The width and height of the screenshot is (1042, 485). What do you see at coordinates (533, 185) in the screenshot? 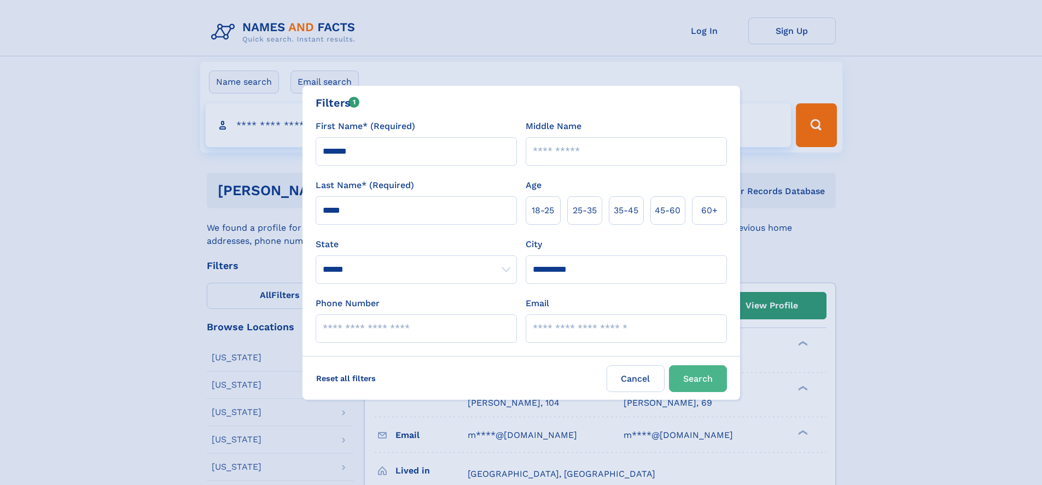
I see `label: Age` at bounding box center [533, 185].